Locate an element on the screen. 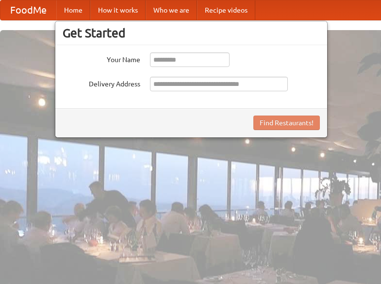 The width and height of the screenshot is (381, 284). a: Who we are is located at coordinates (171, 10).